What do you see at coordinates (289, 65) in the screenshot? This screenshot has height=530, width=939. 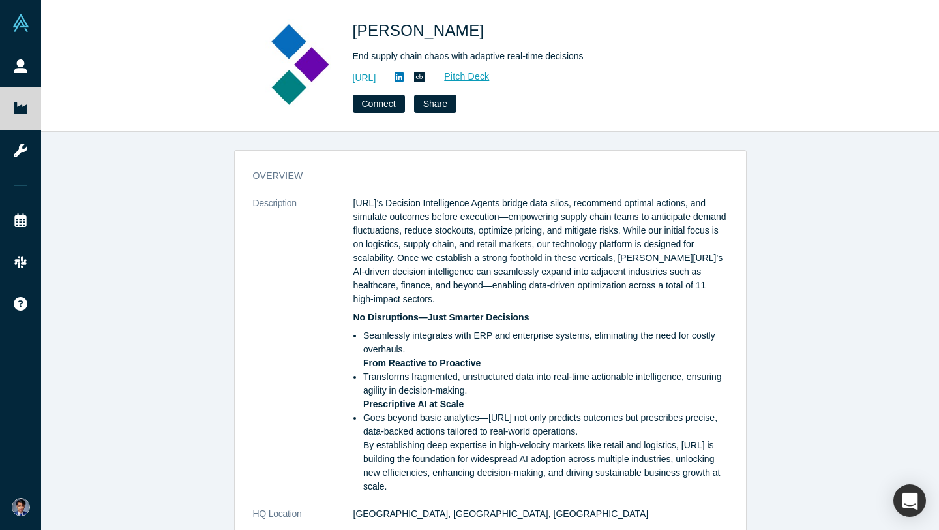 I see `img: Kimaru AI's Logo` at bounding box center [289, 65].